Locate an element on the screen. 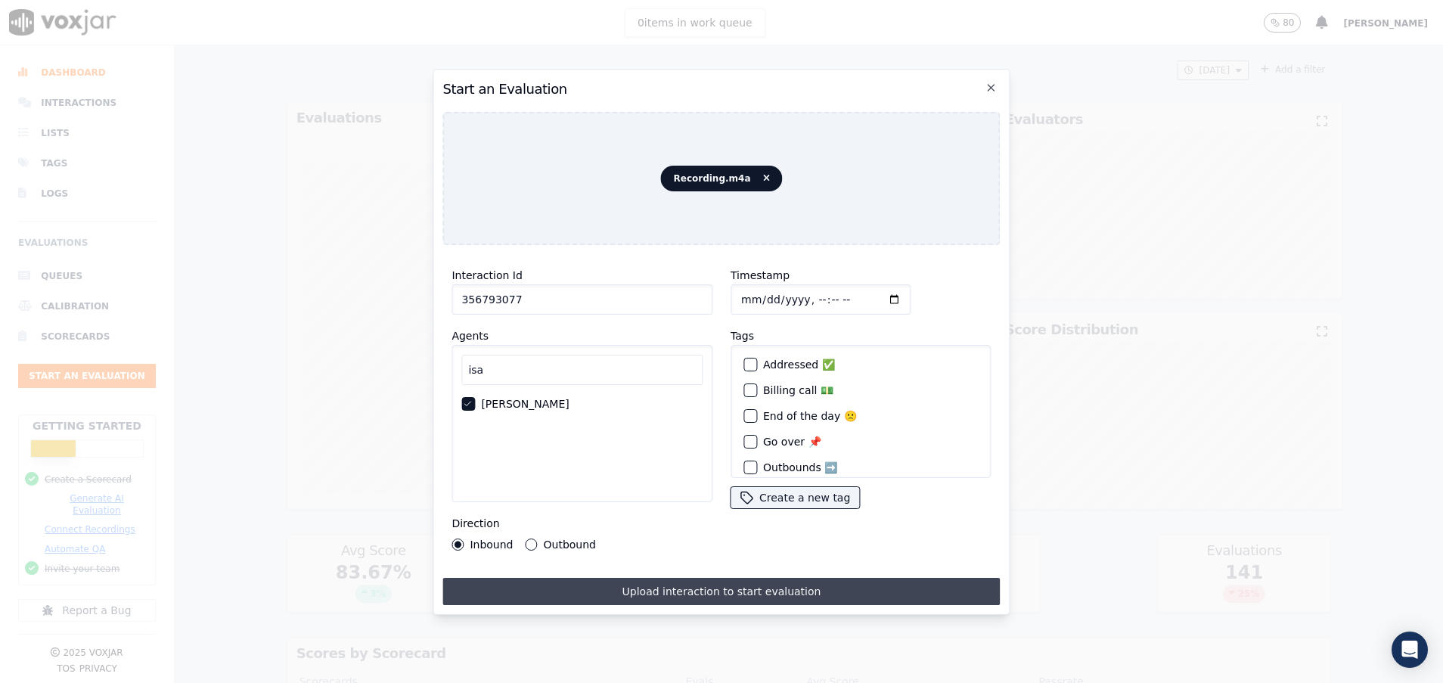  input: reference id, file name, etc is located at coordinates (582, 300).